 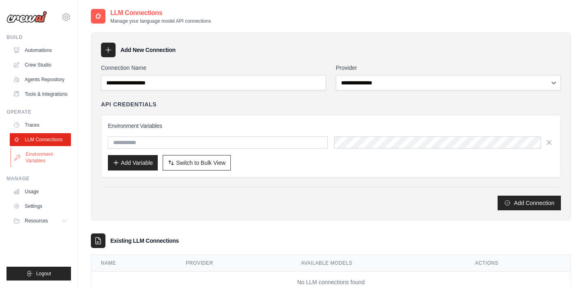 What do you see at coordinates (40, 140) in the screenshot?
I see `a: LLM Connections` at bounding box center [40, 140].